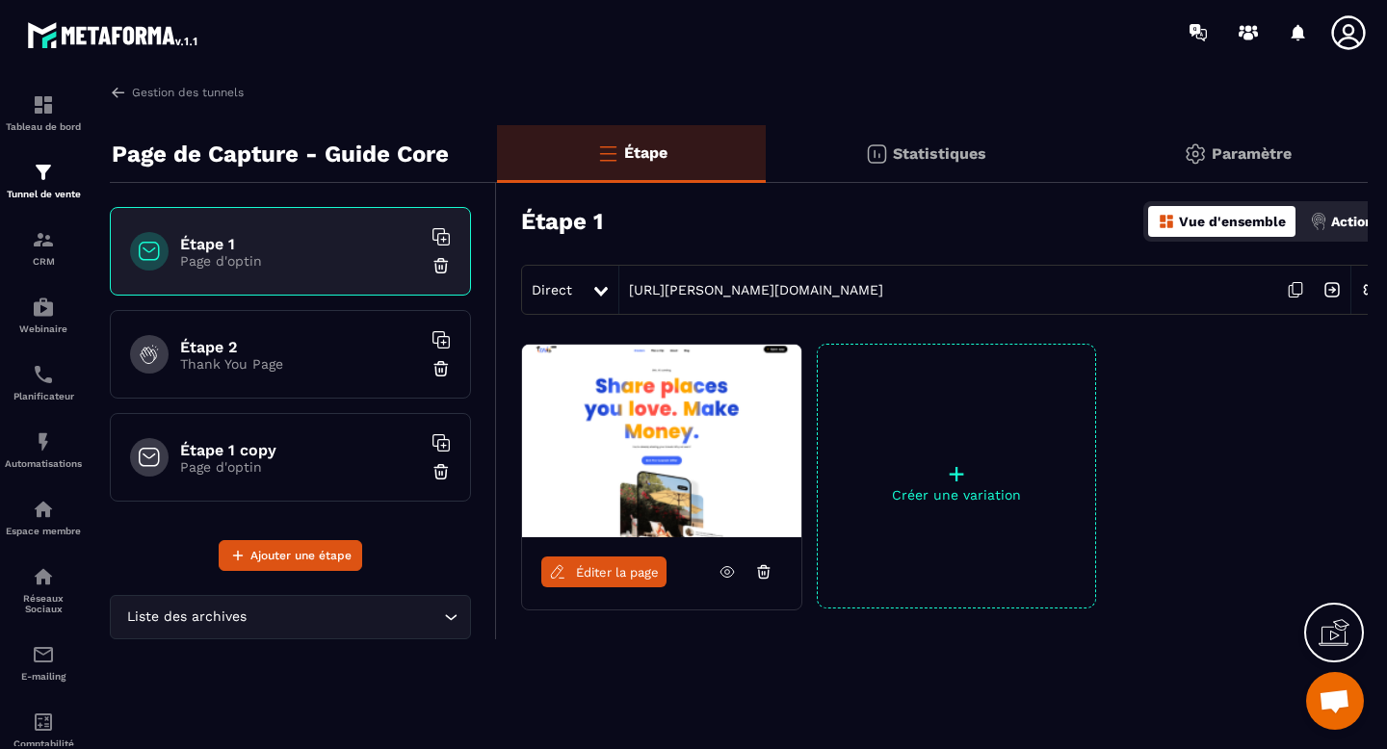  I want to click on p: Actions, so click(1355, 222).